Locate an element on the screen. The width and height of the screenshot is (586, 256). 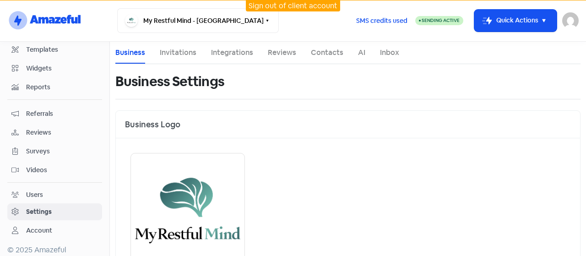
span: SMS credits used is located at coordinates (382, 21).